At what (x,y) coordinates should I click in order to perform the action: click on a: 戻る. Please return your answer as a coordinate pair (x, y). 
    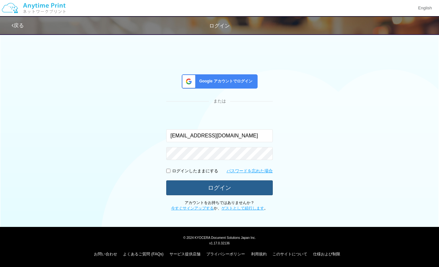
    Looking at the image, I should click on (18, 25).